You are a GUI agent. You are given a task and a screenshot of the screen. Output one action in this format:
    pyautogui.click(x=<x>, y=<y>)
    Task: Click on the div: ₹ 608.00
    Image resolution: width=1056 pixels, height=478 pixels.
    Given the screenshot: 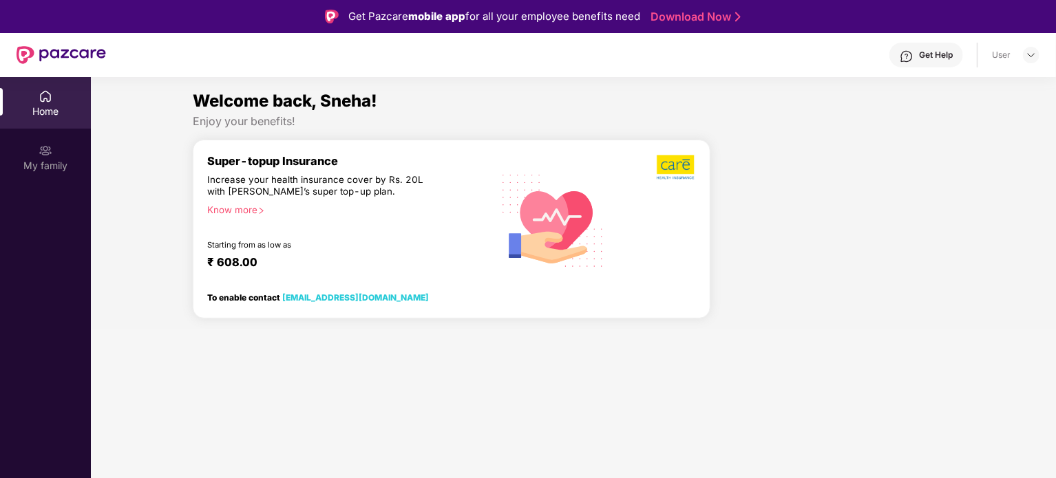 What is the action you would take?
    pyautogui.click(x=343, y=264)
    